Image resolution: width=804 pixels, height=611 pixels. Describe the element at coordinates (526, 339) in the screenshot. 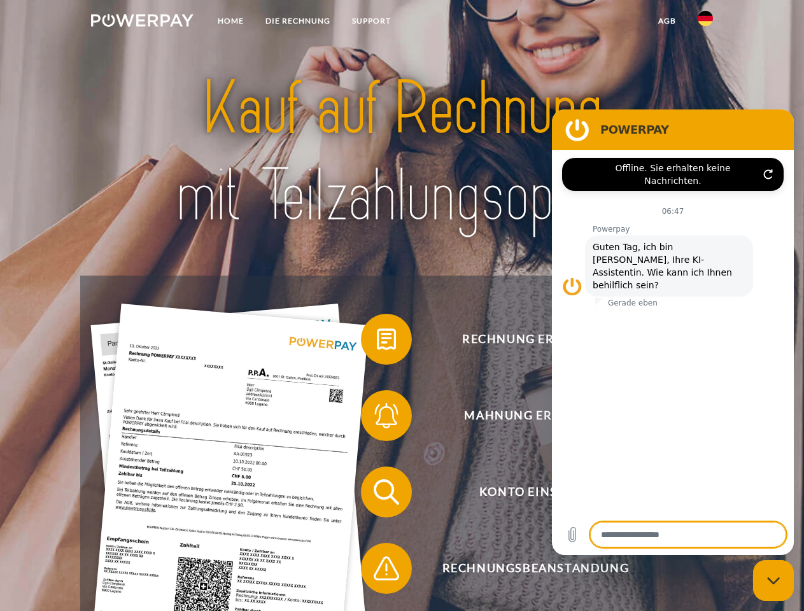

I see `button: Rechnung erhalten?` at that location.